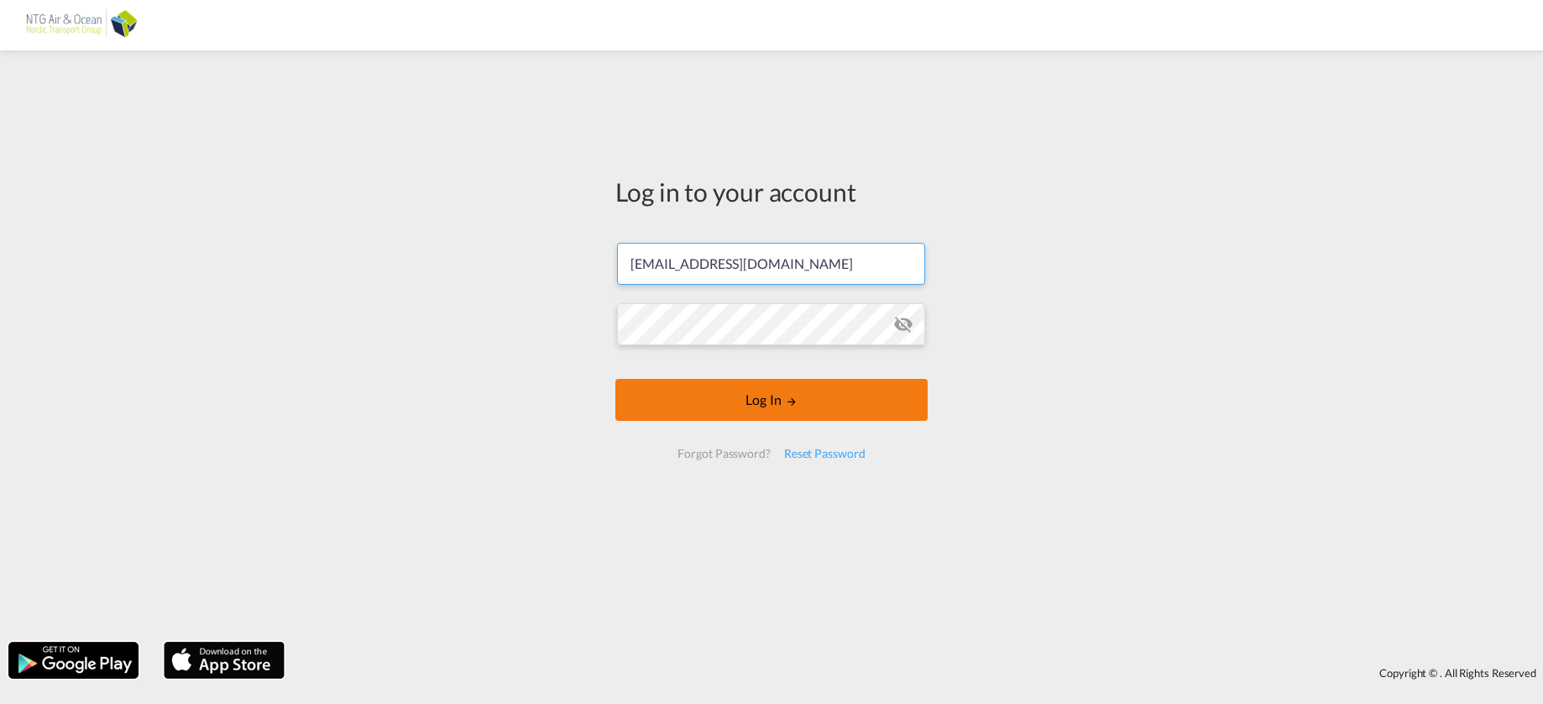  What do you see at coordinates (918, 672) in the screenshot?
I see `div: Copyright © . All Rights Reserved` at bounding box center [918, 672].